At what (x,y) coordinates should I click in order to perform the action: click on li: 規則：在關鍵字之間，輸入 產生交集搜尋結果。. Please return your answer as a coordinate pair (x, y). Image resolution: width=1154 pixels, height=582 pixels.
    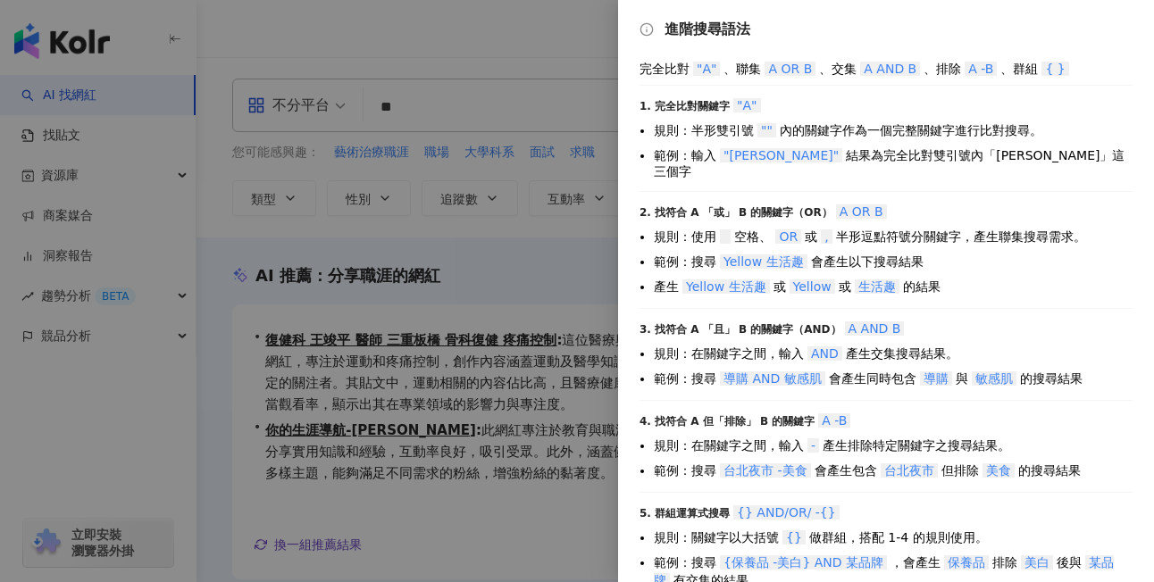
    Looking at the image, I should click on (893, 354).